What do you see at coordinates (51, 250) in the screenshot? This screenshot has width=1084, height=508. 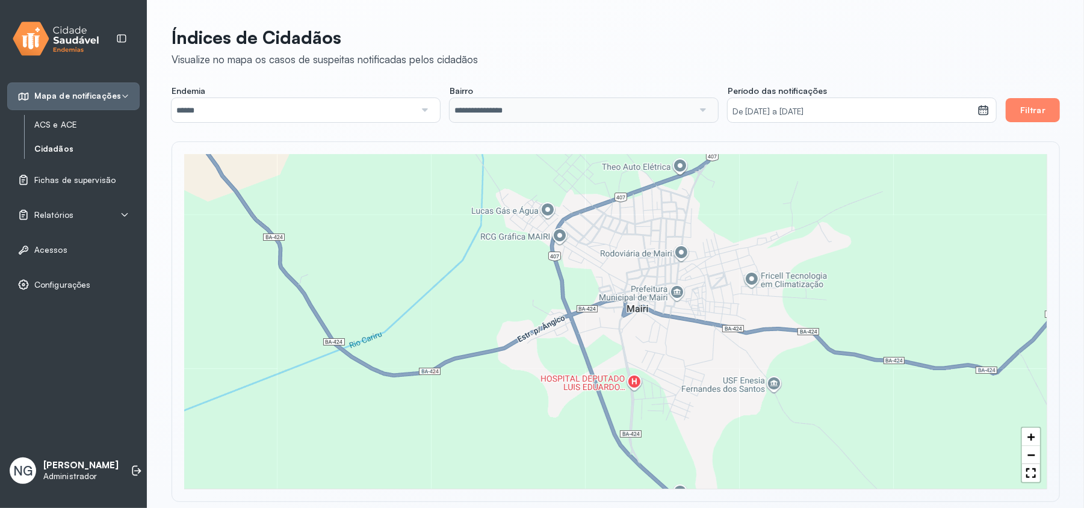 I see `span: Acessos` at bounding box center [51, 250].